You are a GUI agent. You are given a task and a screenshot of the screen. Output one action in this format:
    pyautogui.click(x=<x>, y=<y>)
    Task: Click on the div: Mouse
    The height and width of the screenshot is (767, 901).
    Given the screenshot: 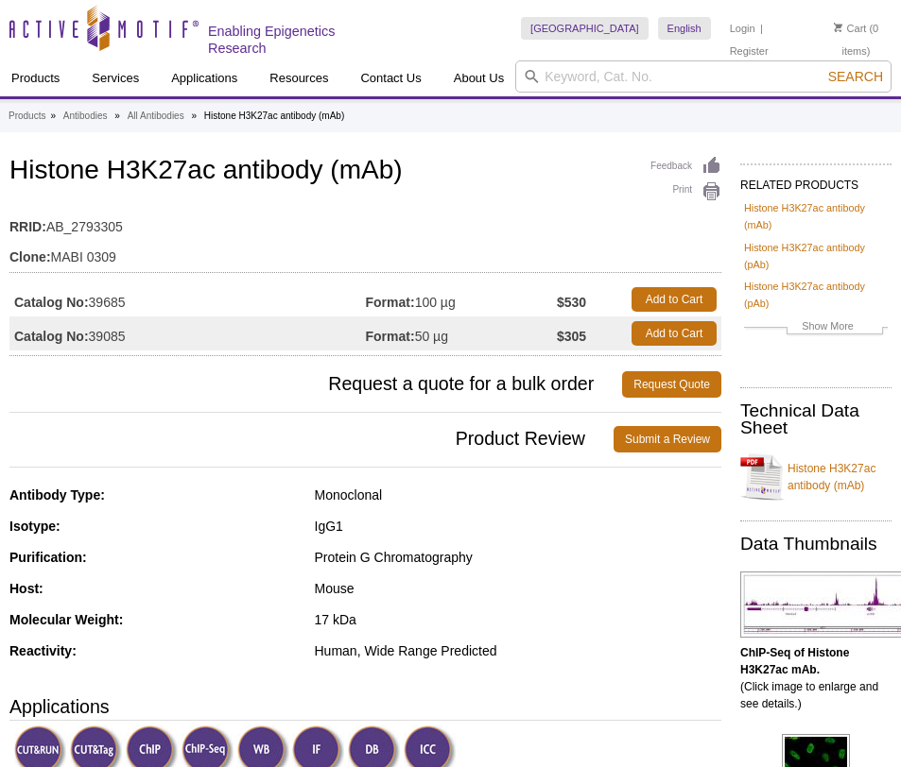 What is the action you would take?
    pyautogui.click(x=518, y=589)
    